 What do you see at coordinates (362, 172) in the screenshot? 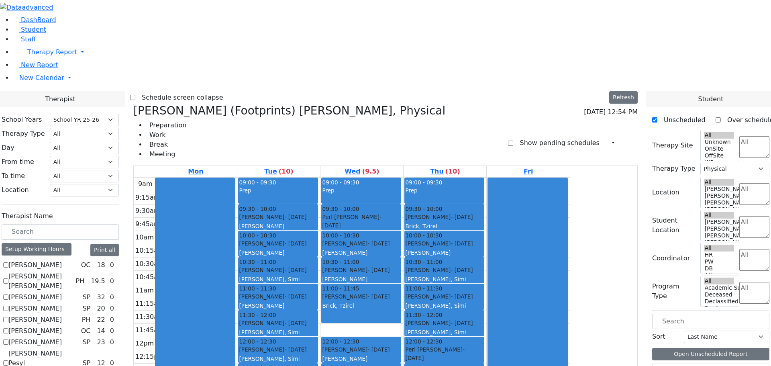
I see `a: August 20, 2025` at bounding box center [362, 172].